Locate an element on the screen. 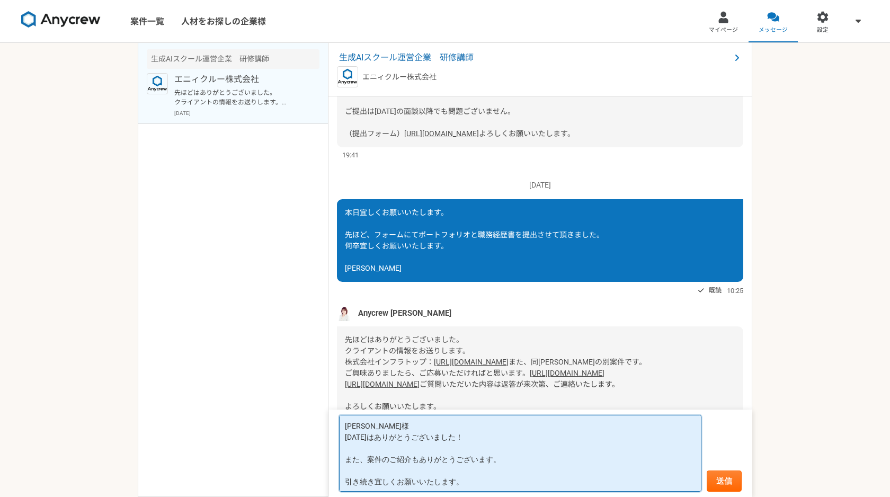 Image resolution: width=890 pixels, height=497 pixels. span: 生成AIスクール運営企業 研修講師 is located at coordinates (535, 58).